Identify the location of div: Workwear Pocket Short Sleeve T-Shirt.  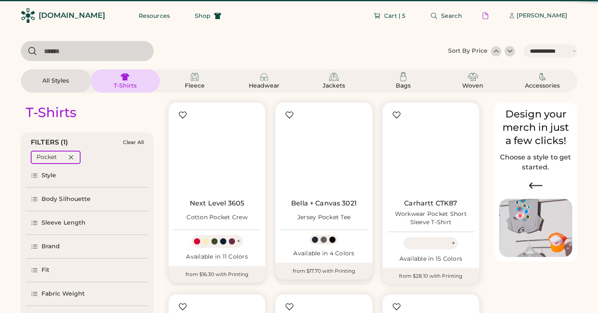
(431, 218).